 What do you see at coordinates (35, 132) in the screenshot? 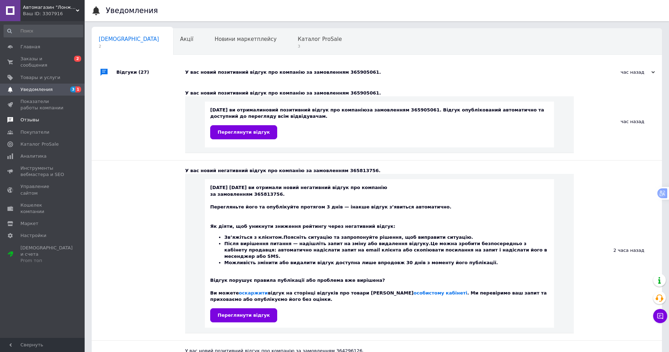
I see `span: Покупатели` at bounding box center [35, 132].